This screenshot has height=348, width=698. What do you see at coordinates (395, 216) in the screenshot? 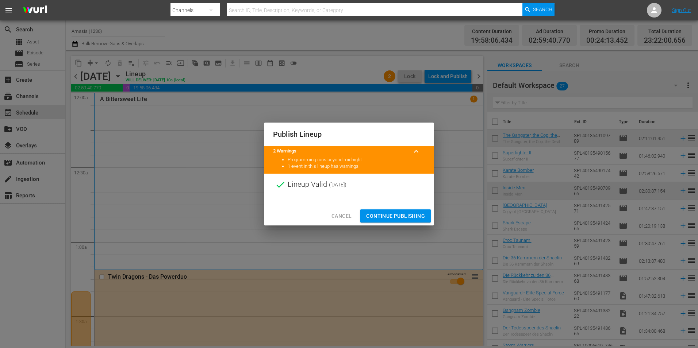
I see `span: Continue Publishing` at bounding box center [395, 216].